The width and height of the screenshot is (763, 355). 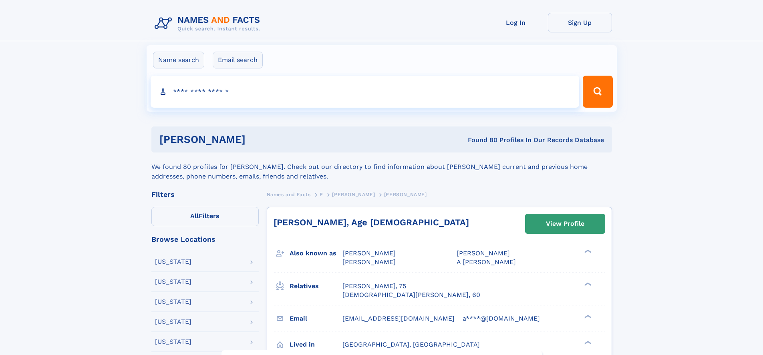 What do you see at coordinates (205, 240) in the screenshot?
I see `div: Browse Locations` at bounding box center [205, 240].